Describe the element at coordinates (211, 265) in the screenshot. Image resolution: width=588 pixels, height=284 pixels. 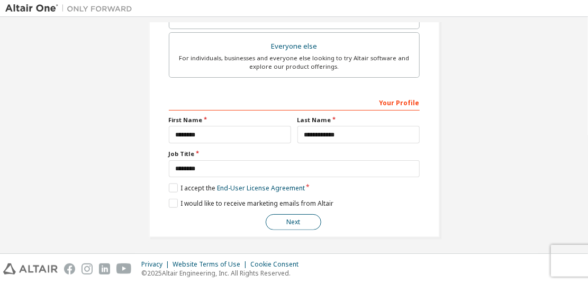
I see `div: Website Terms of Use` at that location.